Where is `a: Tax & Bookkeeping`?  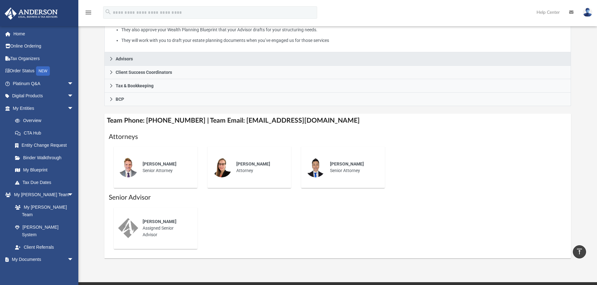 a: Tax & Bookkeeping is located at coordinates (338, 86).